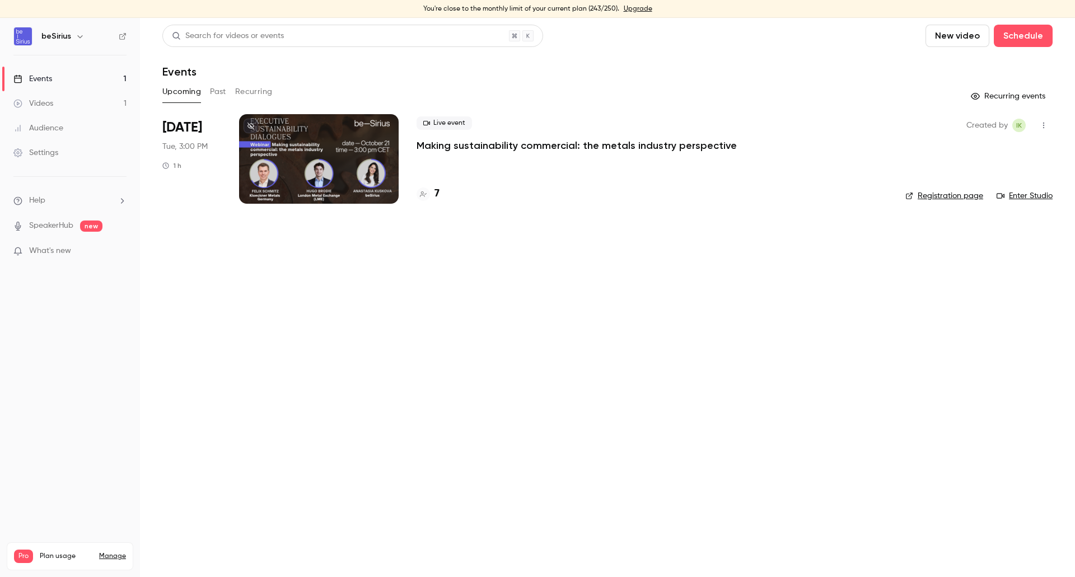 This screenshot has width=1075, height=577. What do you see at coordinates (172, 166) in the screenshot?
I see `div: 1 h` at bounding box center [172, 166].